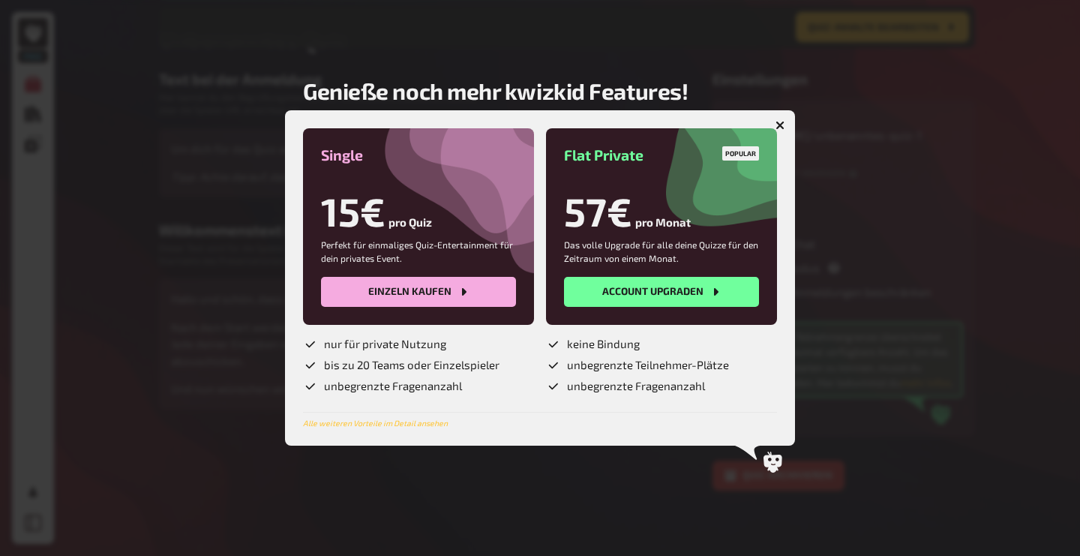  Describe the element at coordinates (662, 251) in the screenshot. I see `p: Das volle Upgrade für alle deine Quizze für den Zeitraum von einem Monat.` at that location.